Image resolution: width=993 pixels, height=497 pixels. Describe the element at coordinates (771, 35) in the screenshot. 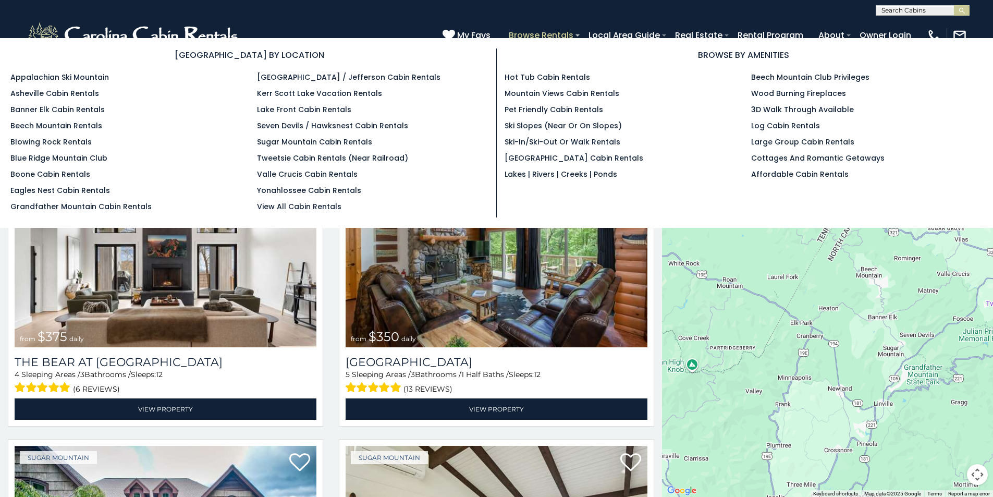

I see `a: Rental Program` at that location.